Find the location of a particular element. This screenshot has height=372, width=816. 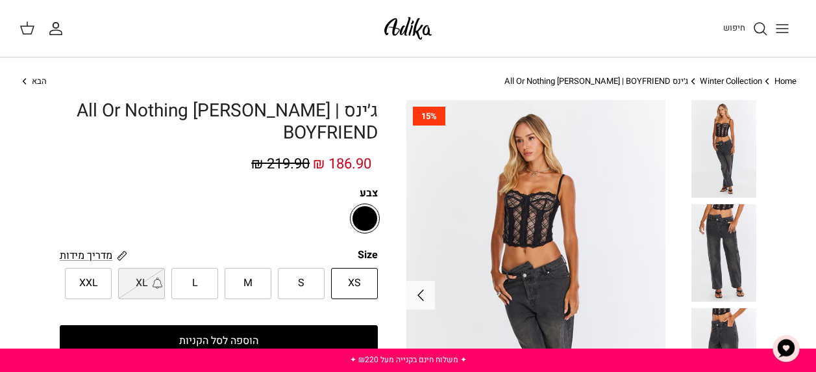

button: Next is located at coordinates (421, 295).